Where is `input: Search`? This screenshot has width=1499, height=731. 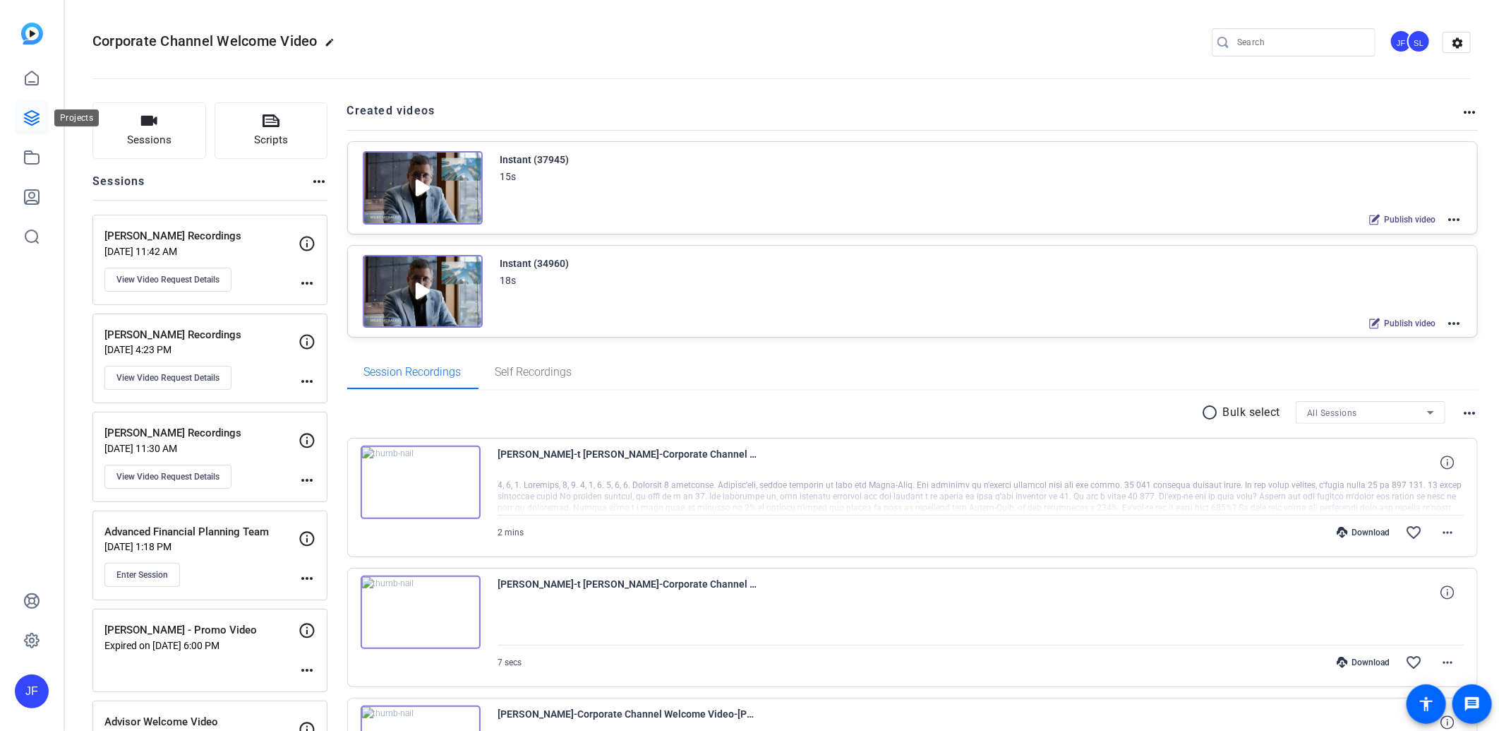 input: Search is located at coordinates (1301, 42).